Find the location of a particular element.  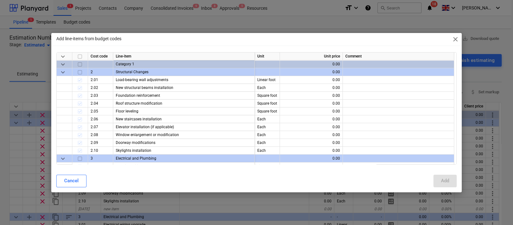

div: Line-item is located at coordinates (184, 56).